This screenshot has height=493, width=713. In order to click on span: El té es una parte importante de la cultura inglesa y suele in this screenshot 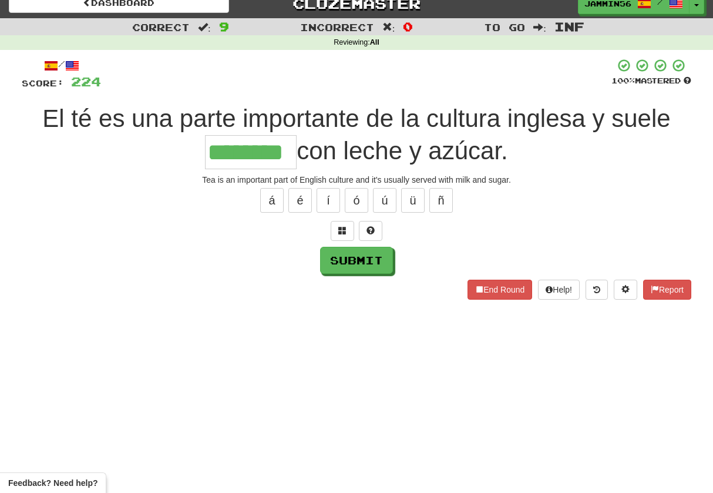, I will do `click(356, 118)`.